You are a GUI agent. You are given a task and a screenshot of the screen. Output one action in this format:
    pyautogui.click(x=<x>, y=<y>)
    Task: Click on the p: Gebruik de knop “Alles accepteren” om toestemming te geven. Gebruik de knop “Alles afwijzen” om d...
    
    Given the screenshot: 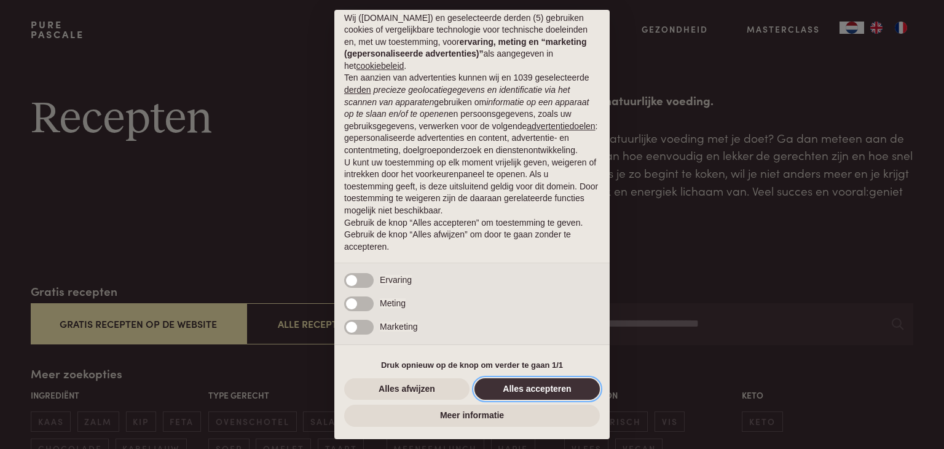 What is the action you would take?
    pyautogui.click(x=472, y=235)
    